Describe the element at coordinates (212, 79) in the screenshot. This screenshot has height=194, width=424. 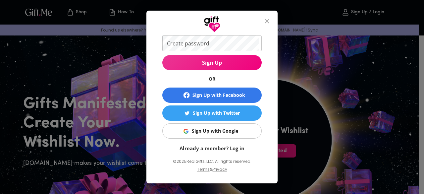
I see `h6: OR` at that location.